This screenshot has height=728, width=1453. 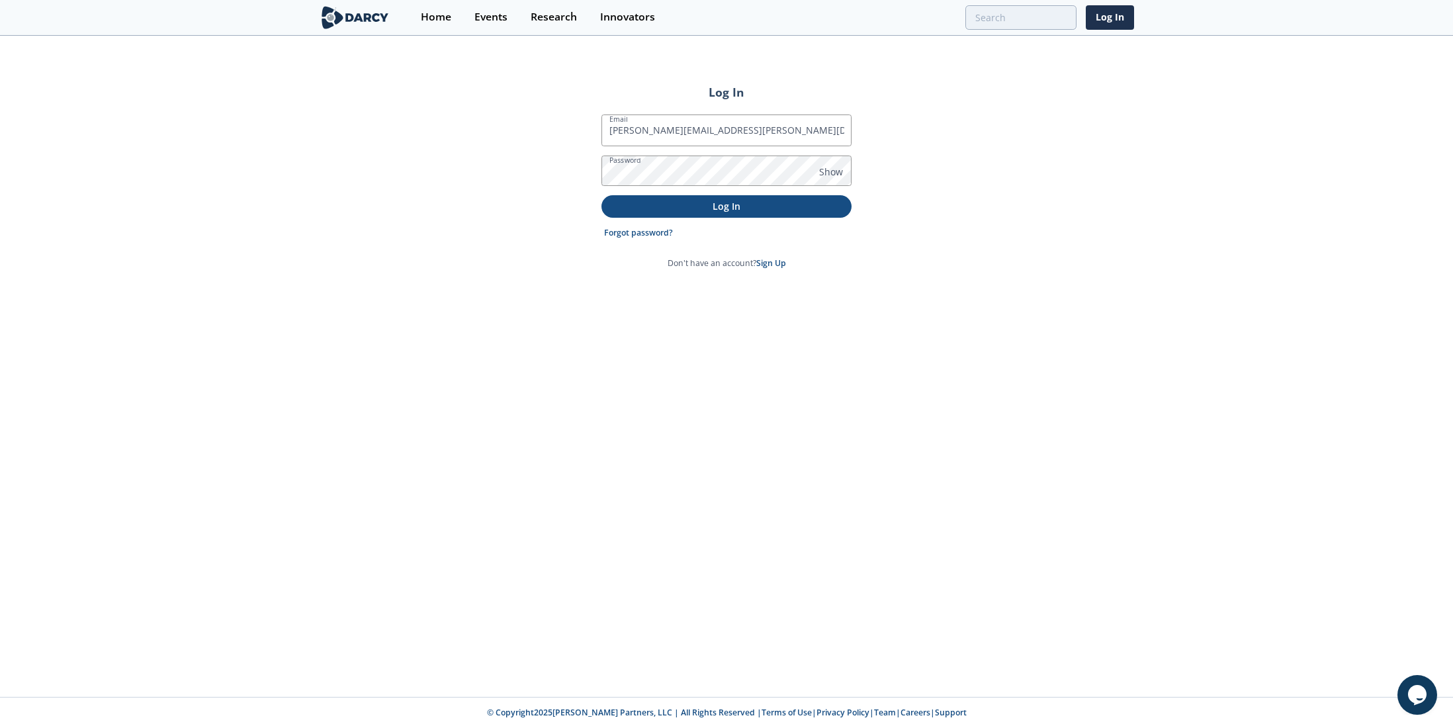 What do you see at coordinates (554, 17) in the screenshot?
I see `div: Research` at bounding box center [554, 17].